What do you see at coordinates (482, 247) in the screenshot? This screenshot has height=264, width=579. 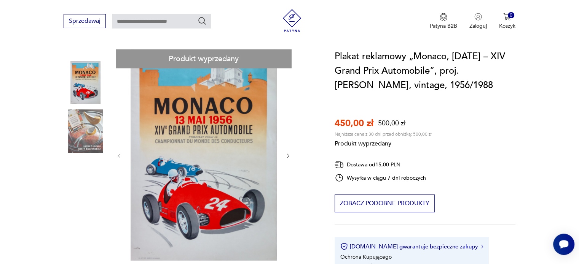 I see `img: Ikona strzałki w prawo` at bounding box center [482, 247].